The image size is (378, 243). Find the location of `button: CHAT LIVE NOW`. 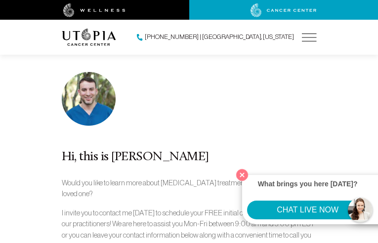

button: CHAT LIVE NOW is located at coordinates (307, 210).